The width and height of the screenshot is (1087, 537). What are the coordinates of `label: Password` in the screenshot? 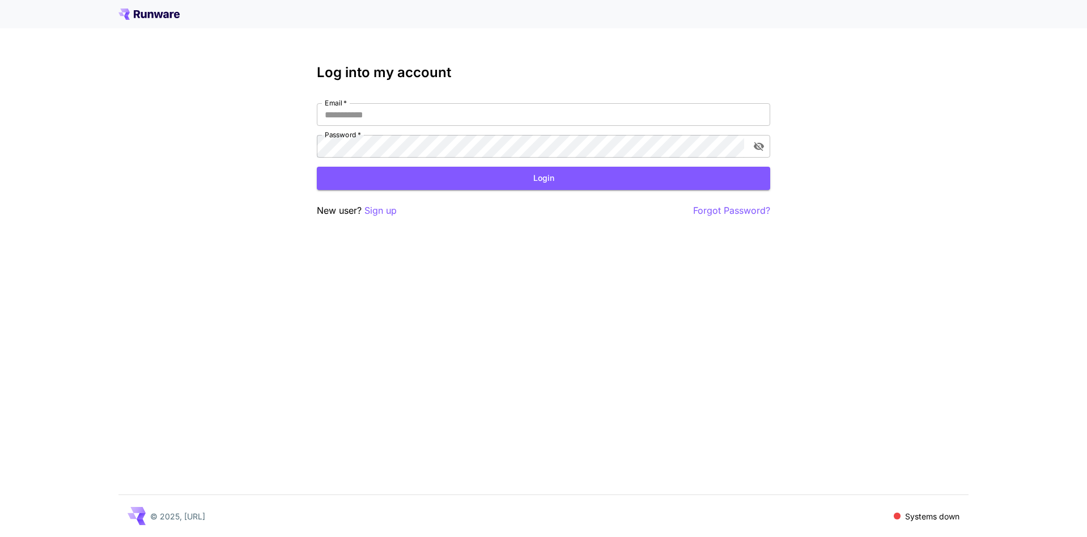 It's located at (343, 134).